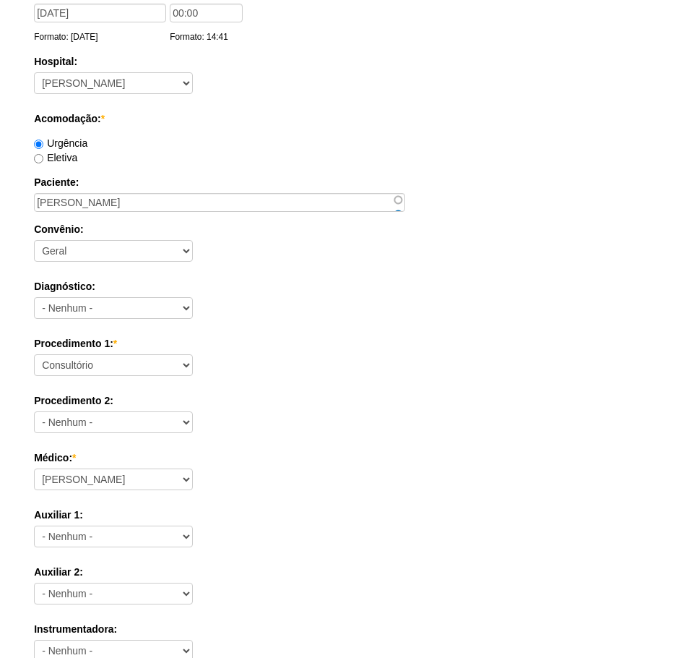 The width and height of the screenshot is (681, 658). What do you see at coordinates (340, 343) in the screenshot?
I see `label: Procedimento 1:` at bounding box center [340, 343].